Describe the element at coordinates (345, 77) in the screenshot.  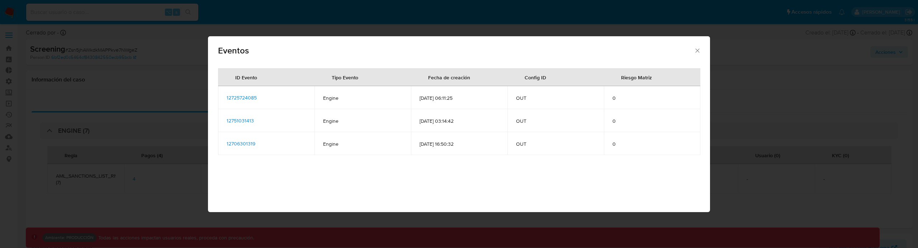
I see `div: Tipo Evento` at that location.